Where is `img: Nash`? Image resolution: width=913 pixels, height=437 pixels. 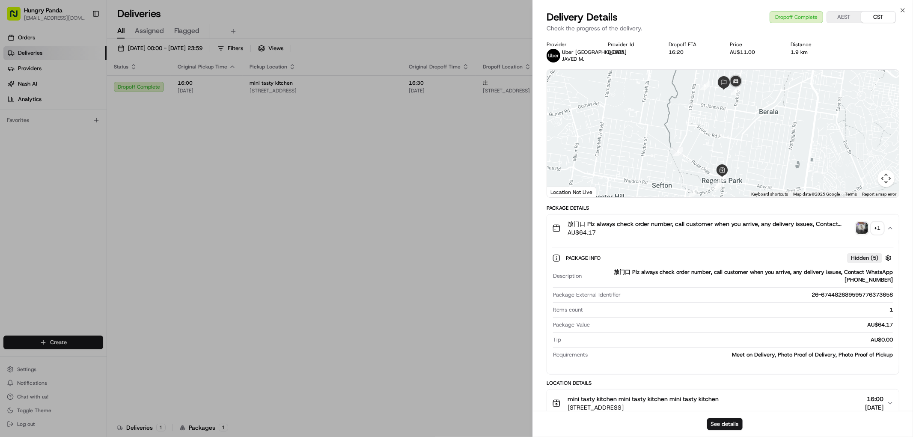 img: Nash is located at coordinates (17, 17).